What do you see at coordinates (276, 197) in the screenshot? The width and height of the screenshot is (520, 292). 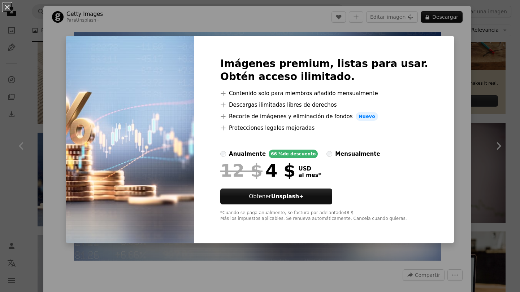 I see `button: ObtenerUnsplash+` at bounding box center [276, 197].